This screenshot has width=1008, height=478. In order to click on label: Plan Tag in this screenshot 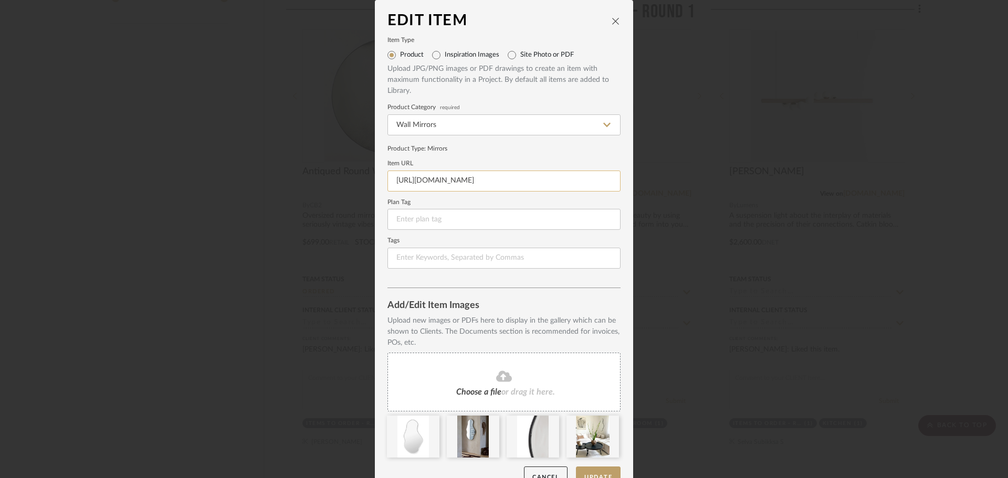, I will do `click(504, 203)`.